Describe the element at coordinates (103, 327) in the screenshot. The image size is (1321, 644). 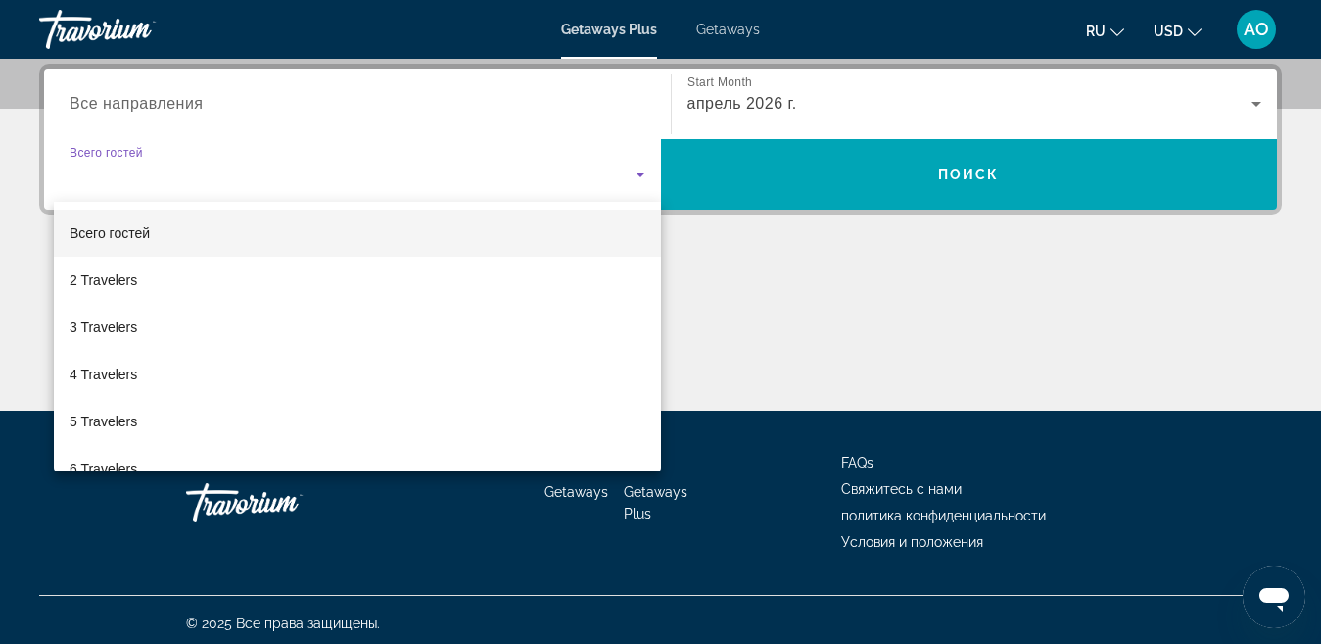
I see `span: 3 Travelers` at that location.